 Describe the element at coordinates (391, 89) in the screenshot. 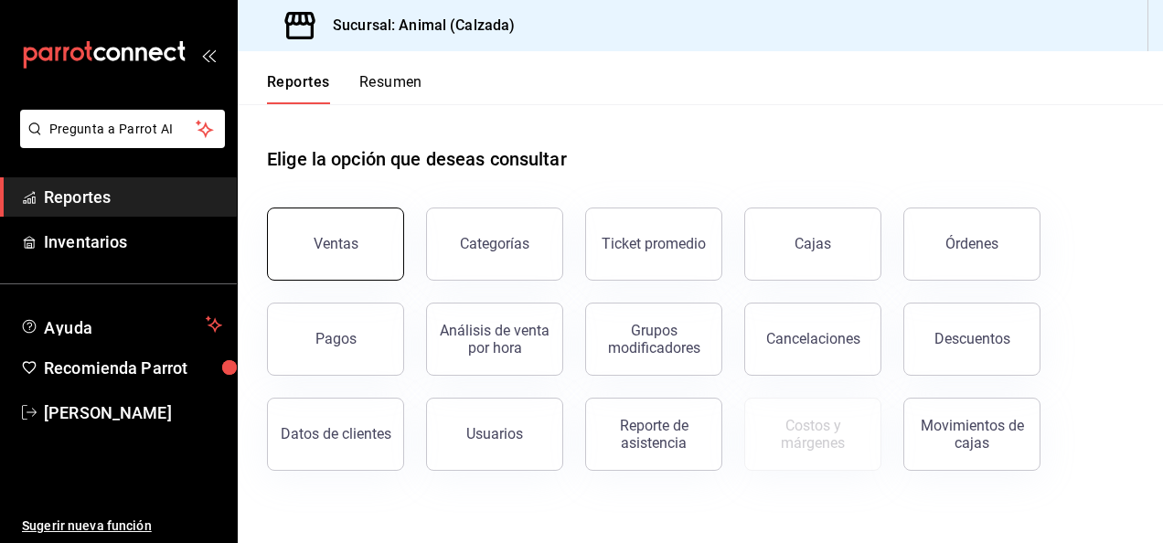

I see `button: Resumen` at that location.